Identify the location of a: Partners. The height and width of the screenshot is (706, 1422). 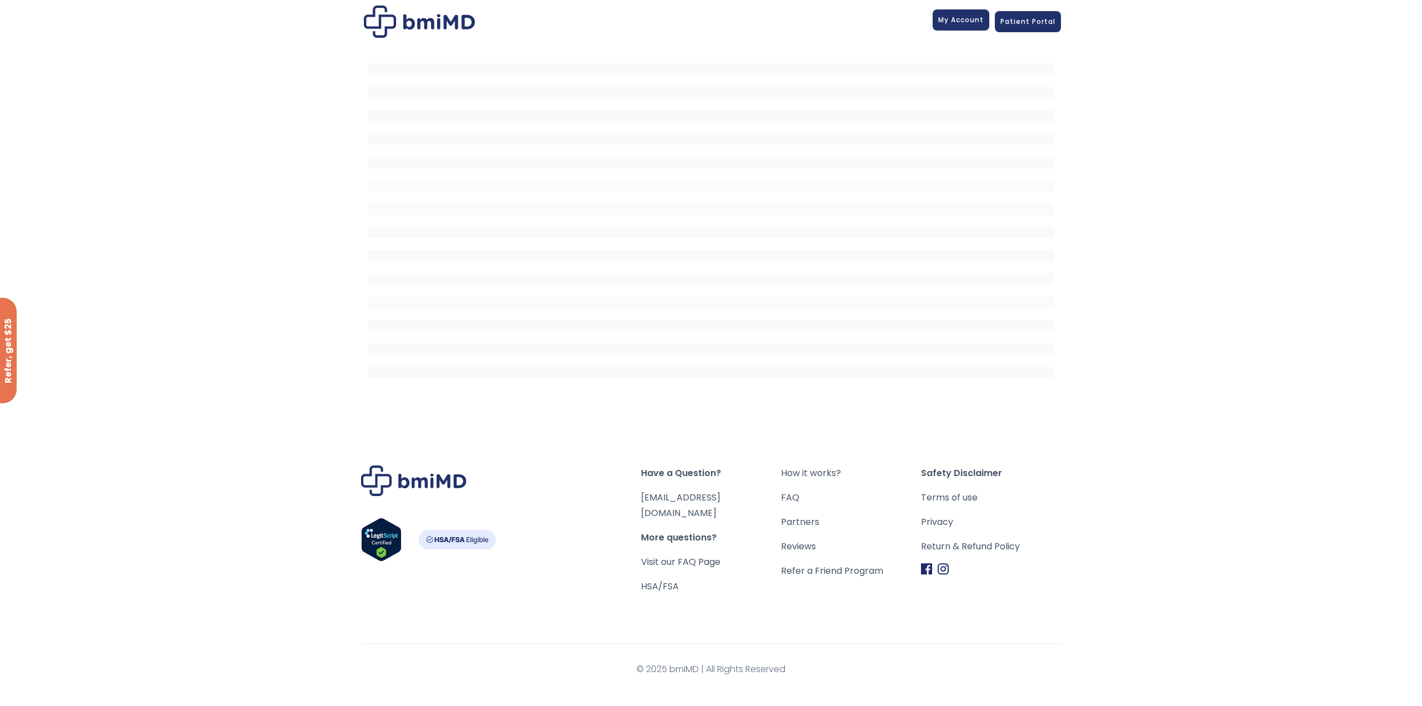
(851, 522).